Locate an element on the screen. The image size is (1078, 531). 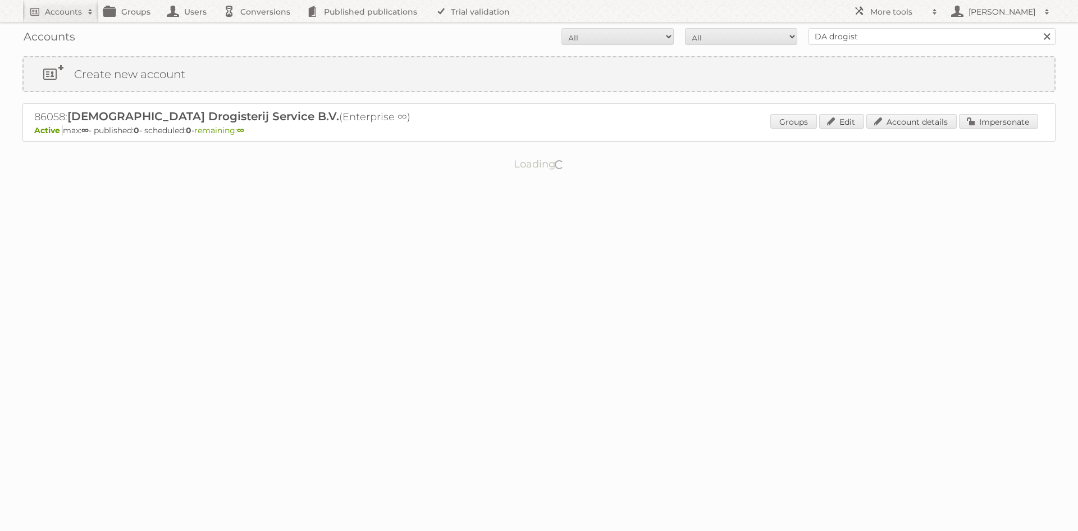
h2: Accounts is located at coordinates (63, 12).